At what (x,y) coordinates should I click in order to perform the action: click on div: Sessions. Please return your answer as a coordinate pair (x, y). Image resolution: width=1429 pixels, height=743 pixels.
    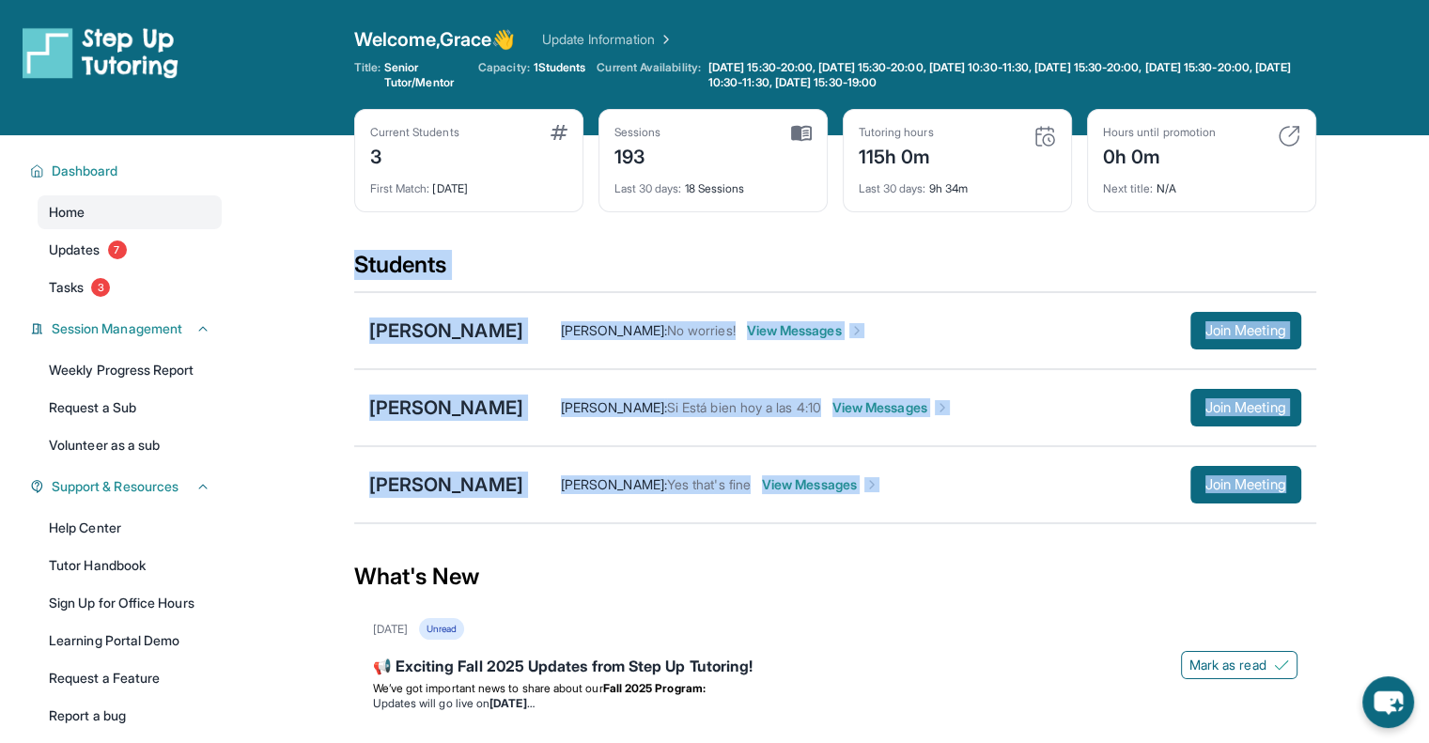
    Looking at the image, I should click on (638, 132).